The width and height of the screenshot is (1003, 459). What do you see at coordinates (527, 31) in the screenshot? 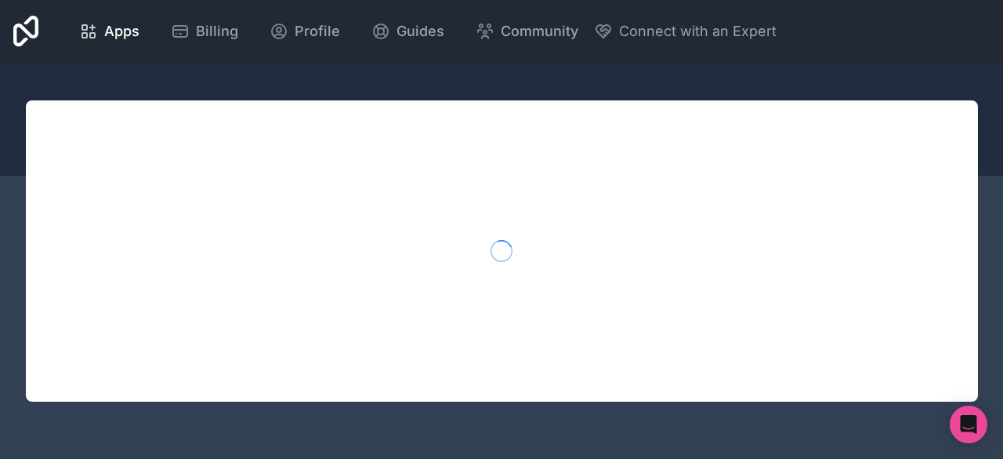
I see `a: Community` at bounding box center [527, 31].